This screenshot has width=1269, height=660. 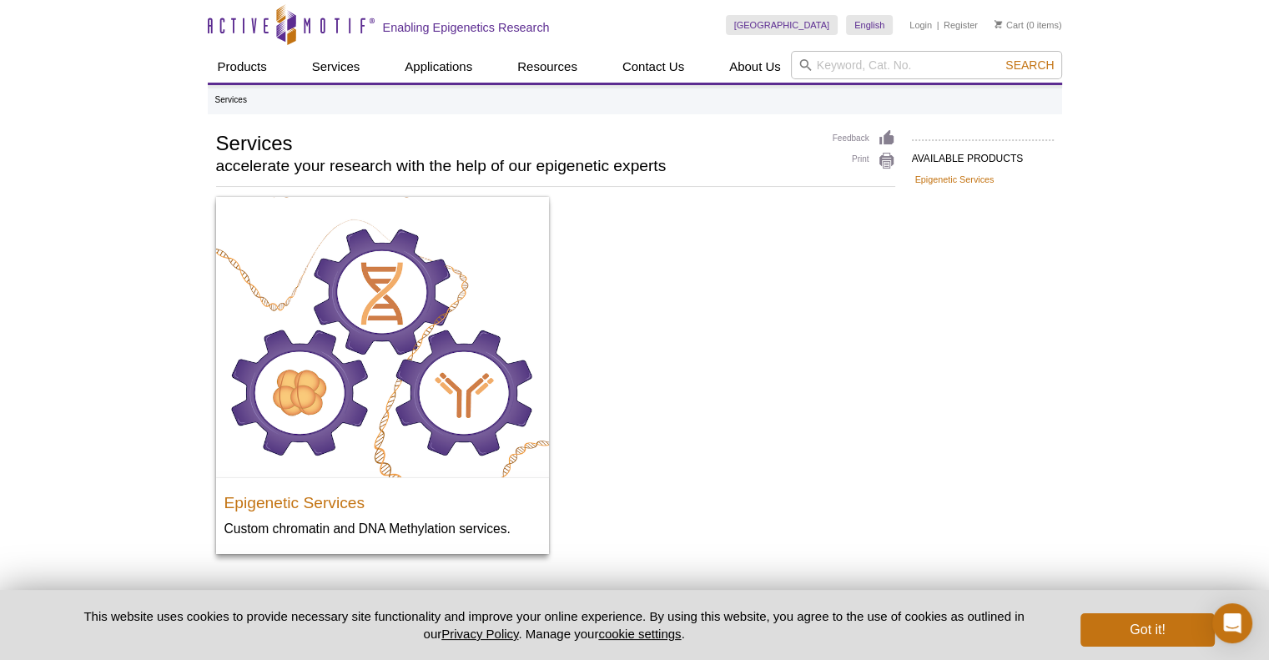 I want to click on img: Your Cart, so click(x=998, y=24).